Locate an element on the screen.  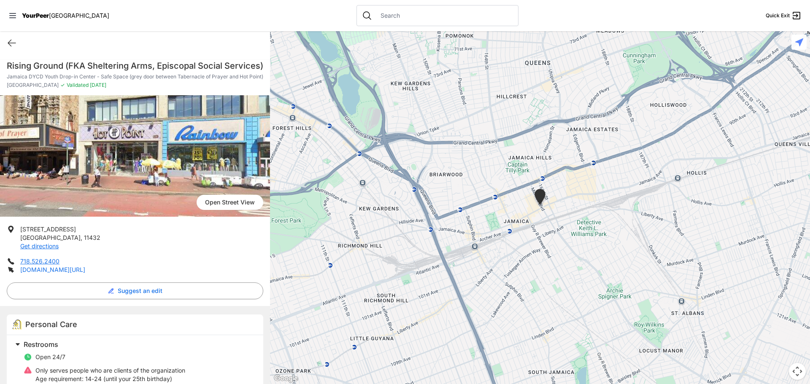
input: Search is located at coordinates (444, 16).